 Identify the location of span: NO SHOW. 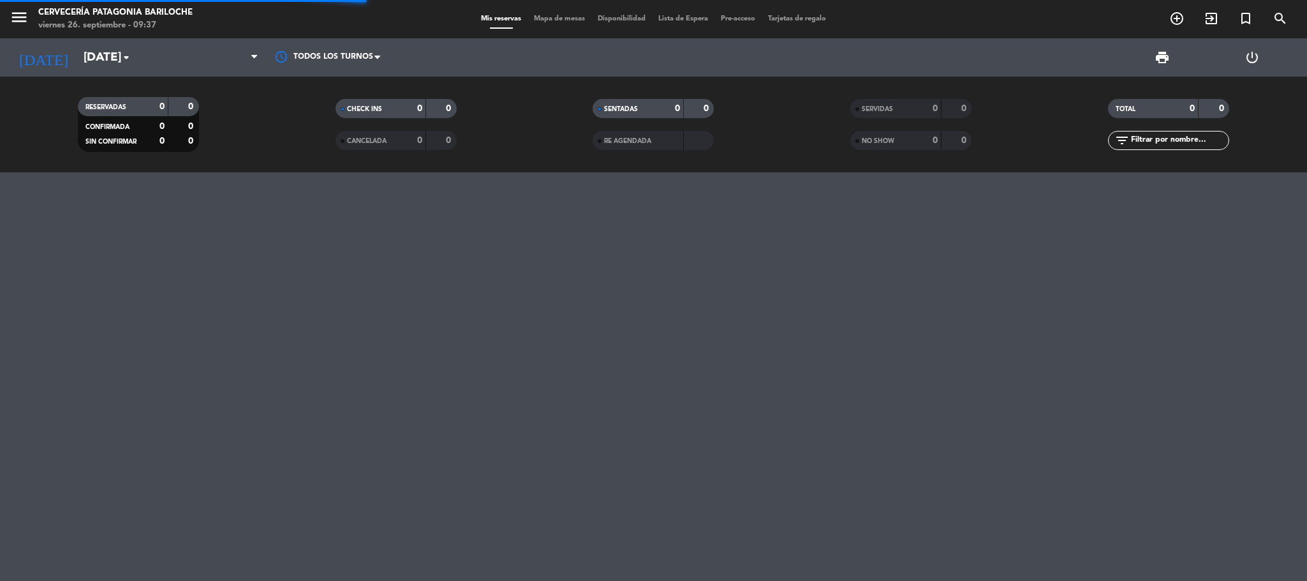
(878, 141).